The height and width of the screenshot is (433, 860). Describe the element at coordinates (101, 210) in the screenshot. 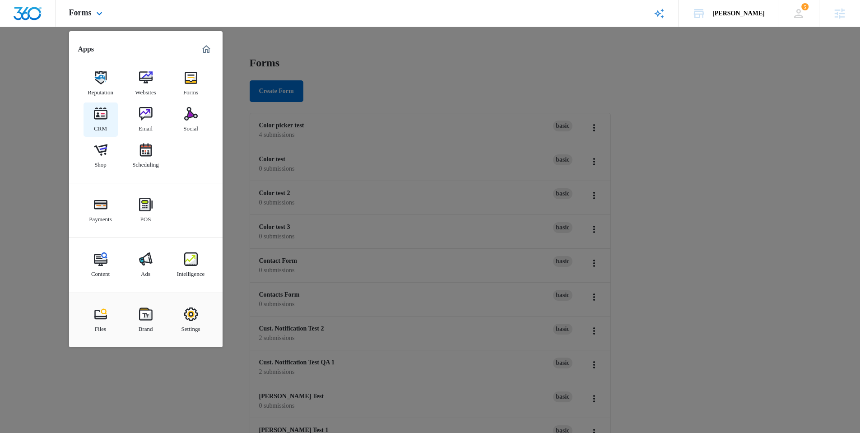

I see `a: Payments` at that location.